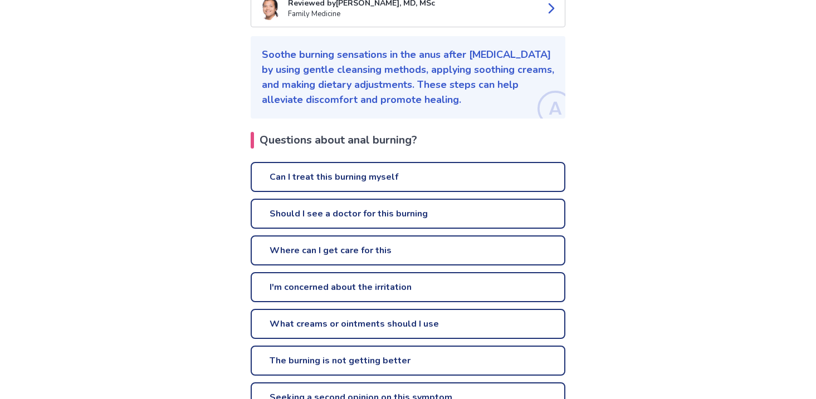 The height and width of the screenshot is (399, 816). I want to click on a: What creams or ointments should I use, so click(408, 324).